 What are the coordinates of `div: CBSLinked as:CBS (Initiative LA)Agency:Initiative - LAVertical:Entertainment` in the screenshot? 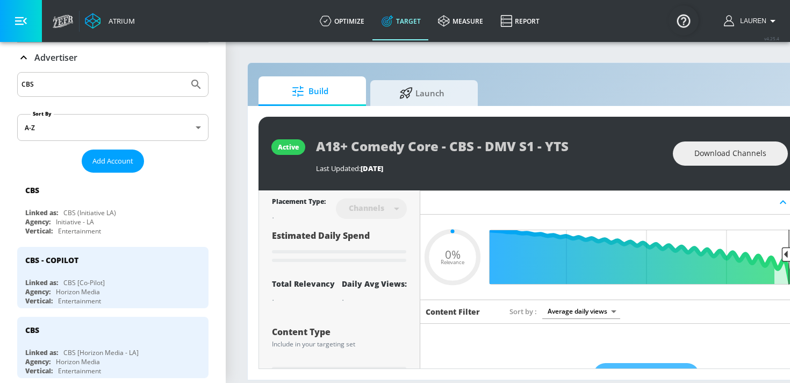 It's located at (113, 207).